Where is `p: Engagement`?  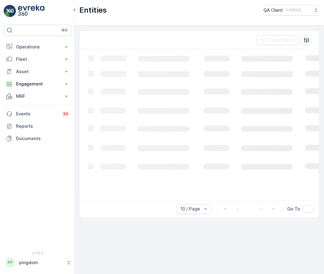 p: Engagement is located at coordinates (38, 84).